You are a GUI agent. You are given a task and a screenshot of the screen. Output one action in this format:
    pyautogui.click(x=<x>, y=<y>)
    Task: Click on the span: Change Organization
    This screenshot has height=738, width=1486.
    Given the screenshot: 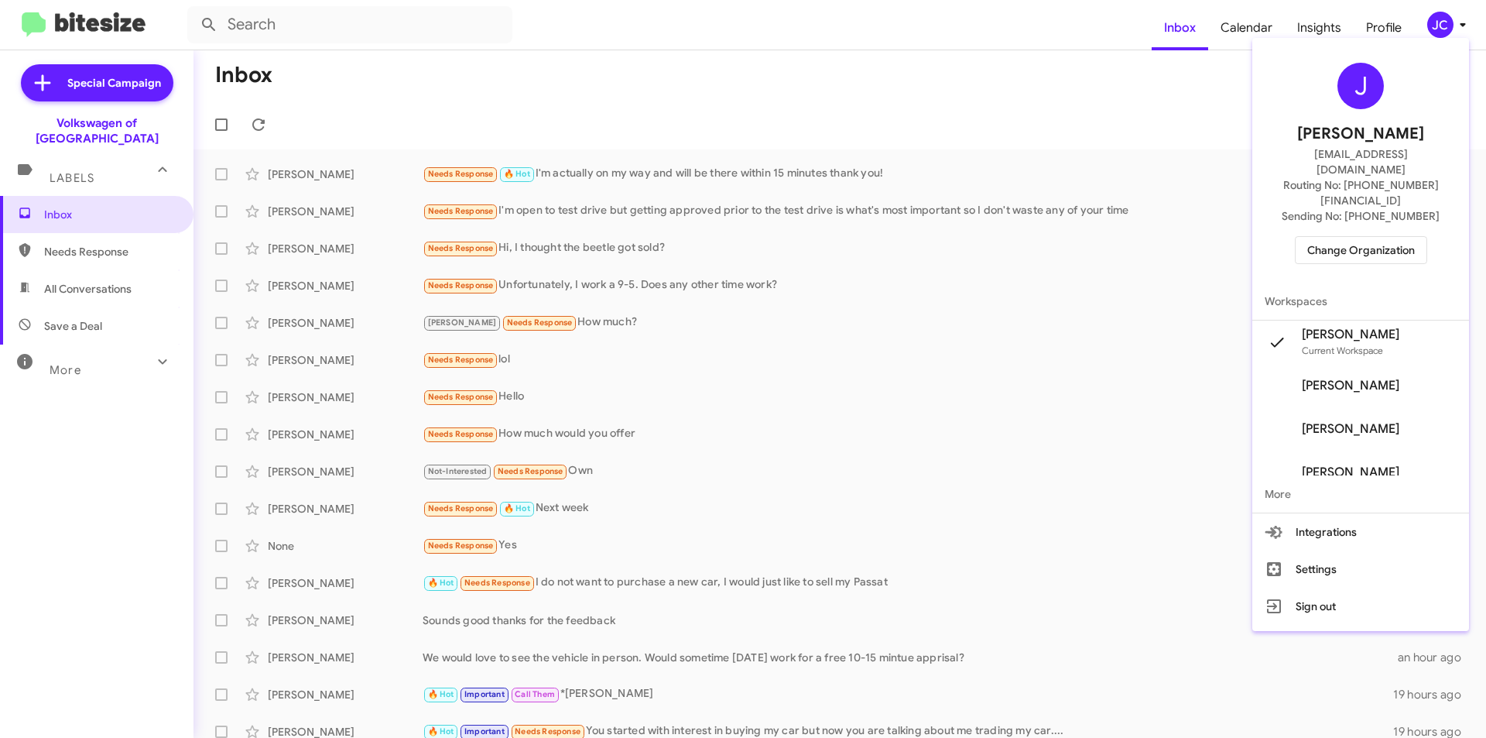 What is the action you would take?
    pyautogui.click(x=1361, y=250)
    